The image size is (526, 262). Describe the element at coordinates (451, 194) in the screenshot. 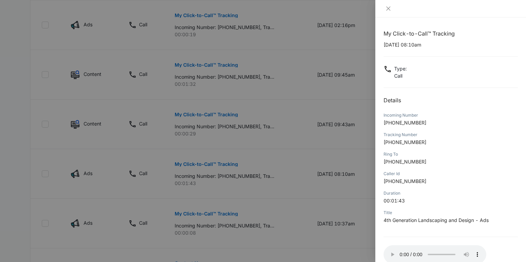

I see `div: Duration` at that location.